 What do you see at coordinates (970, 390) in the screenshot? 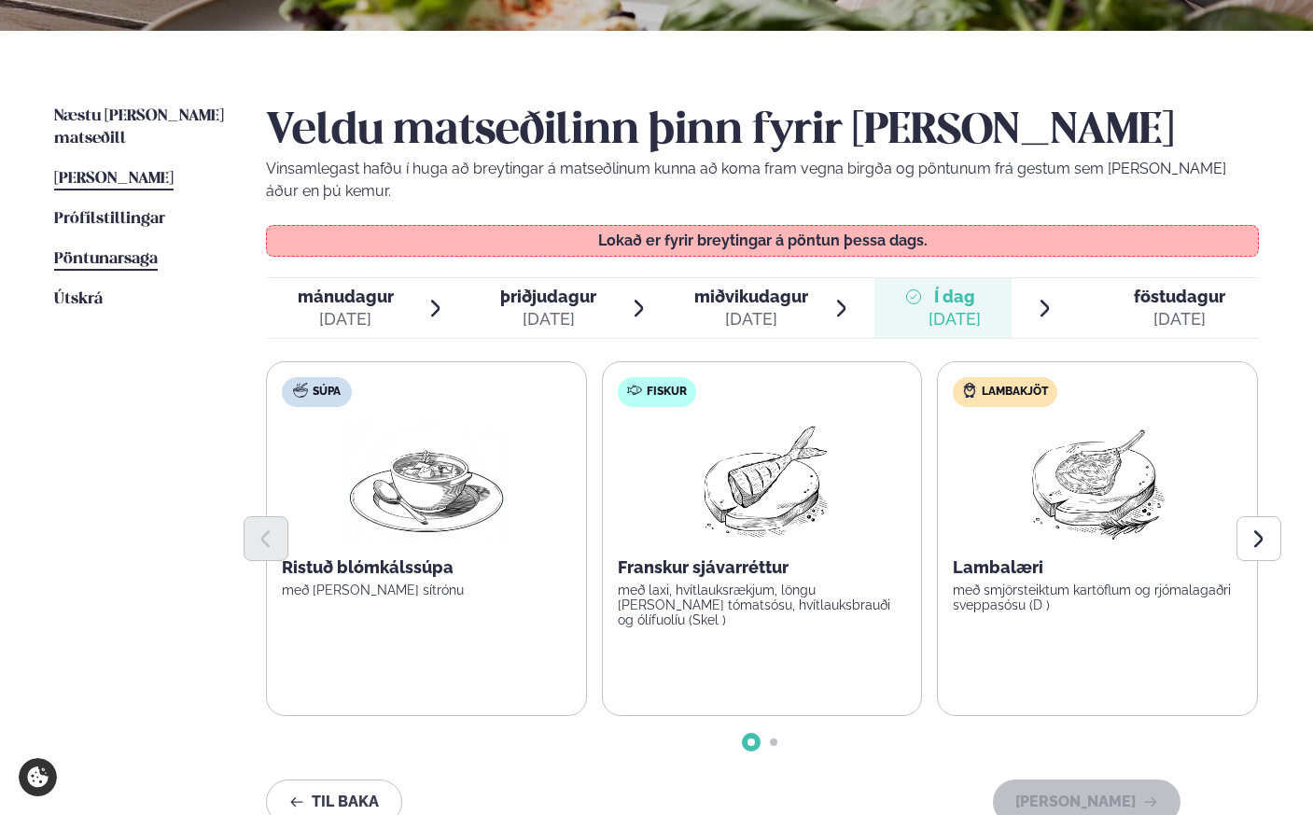
I see `img: Lamb.svg` at bounding box center [970, 390].